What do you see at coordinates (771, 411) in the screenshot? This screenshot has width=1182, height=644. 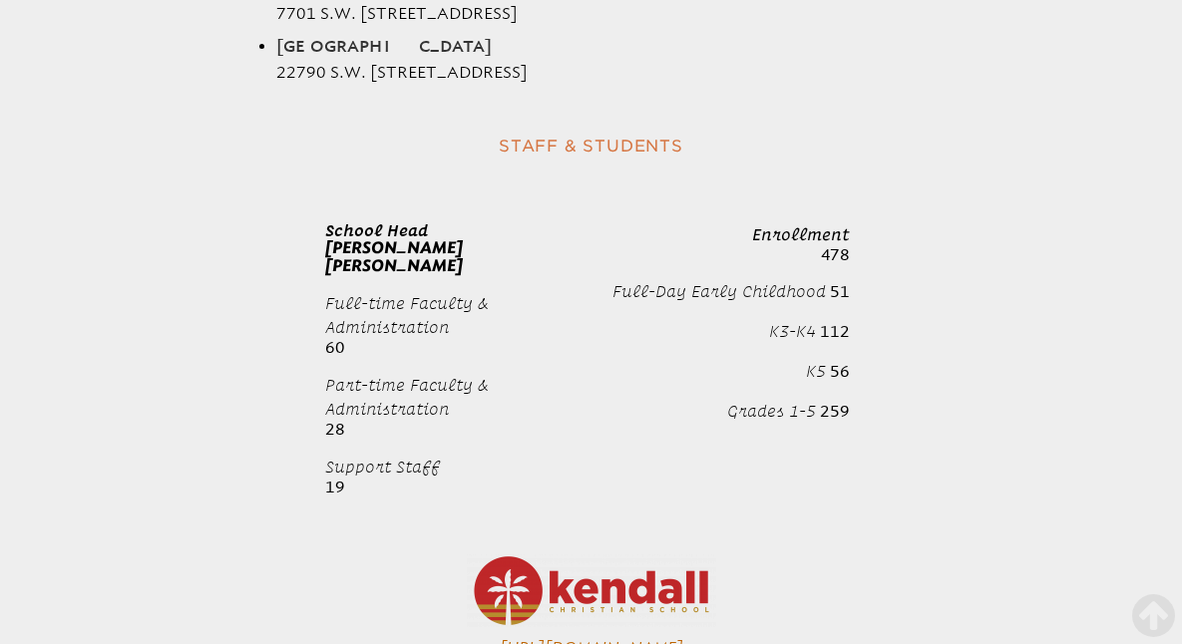 I see `span: Grades 1-5` at bounding box center [771, 411].